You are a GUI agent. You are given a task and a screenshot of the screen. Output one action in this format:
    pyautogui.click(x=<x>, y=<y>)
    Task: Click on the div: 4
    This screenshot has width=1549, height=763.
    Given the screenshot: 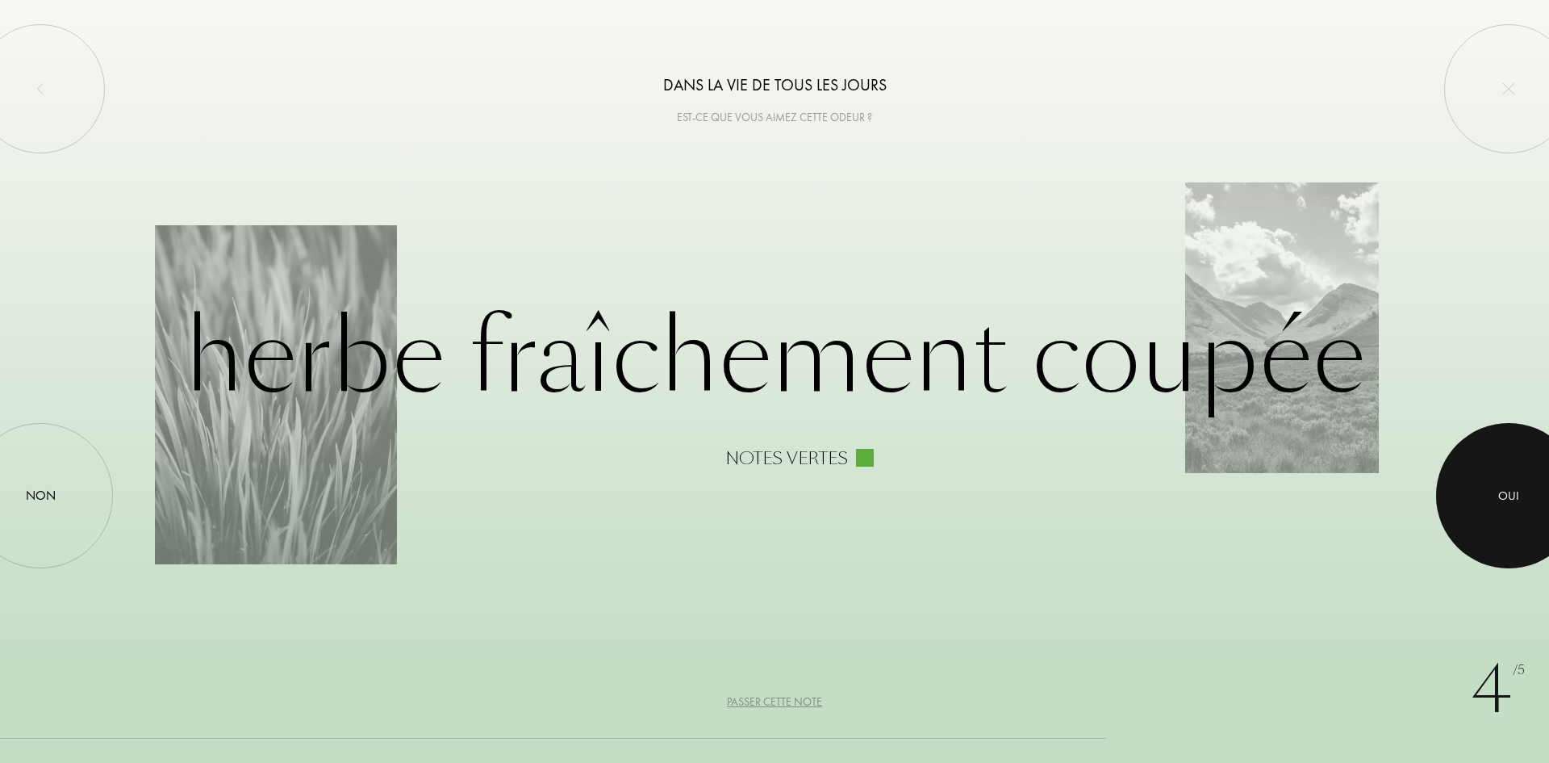 What is the action you would take?
    pyautogui.click(x=1498, y=690)
    